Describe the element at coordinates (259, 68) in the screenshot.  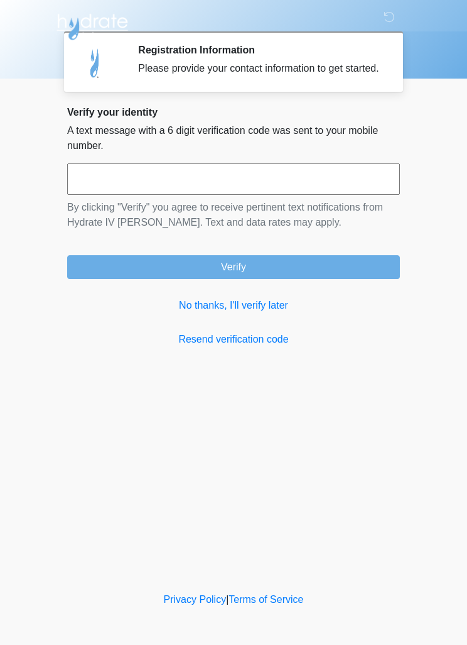
I see `div: Please provide your contact information to get started.` at that location.